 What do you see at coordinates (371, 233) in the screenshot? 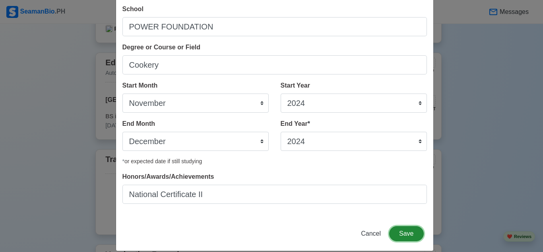
I see `span: Cancel` at bounding box center [371, 233].